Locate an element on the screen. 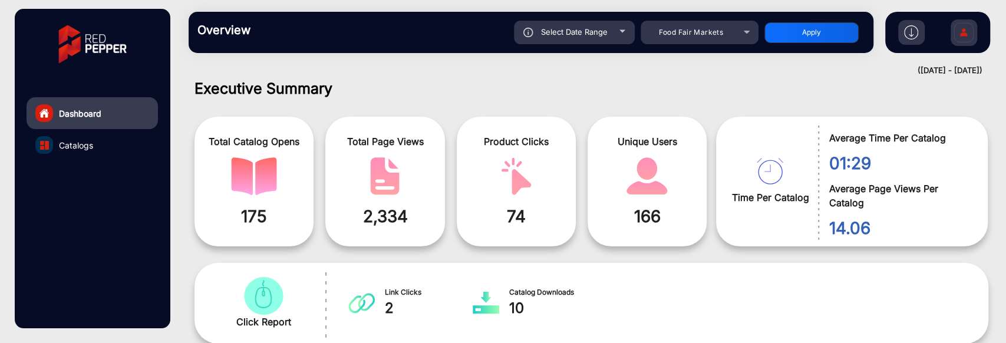 Image resolution: width=1006 pixels, height=343 pixels. h1: Executive Summary is located at coordinates (591, 88).